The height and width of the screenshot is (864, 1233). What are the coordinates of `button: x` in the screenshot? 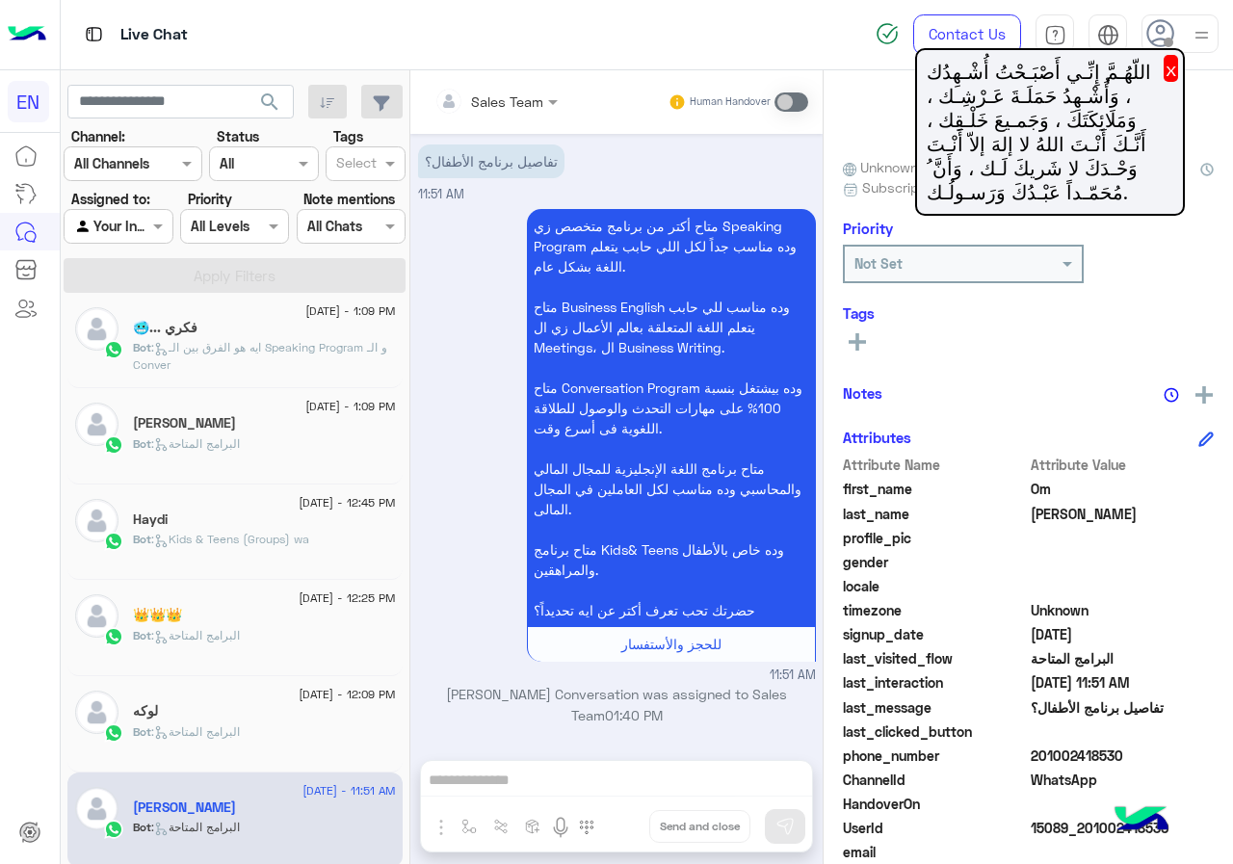 It's located at (1170, 68).